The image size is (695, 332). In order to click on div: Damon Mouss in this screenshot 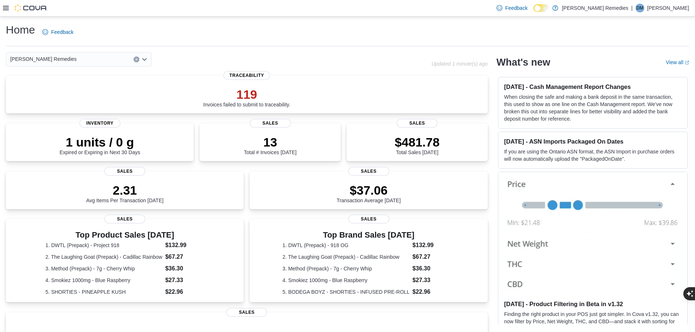, I will do `click(640, 8)`.